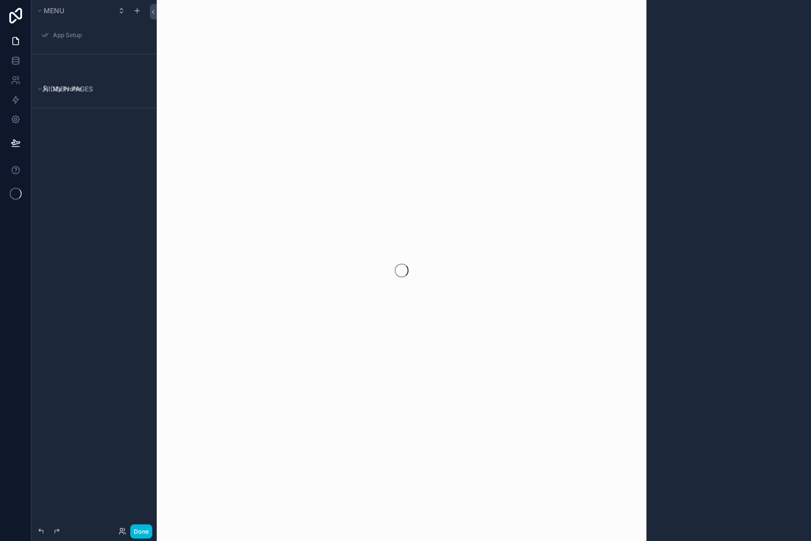 The image size is (811, 541). What do you see at coordinates (54, 10) in the screenshot?
I see `span: Menu` at bounding box center [54, 10].